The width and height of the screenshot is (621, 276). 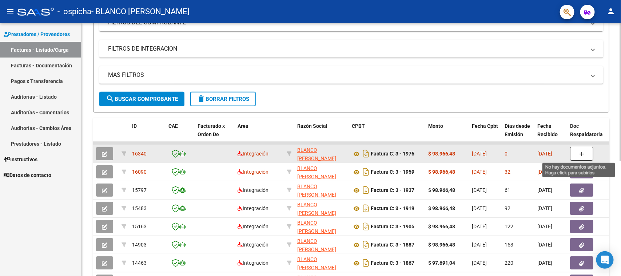 I want to click on mat-icon: menu, so click(x=10, y=11).